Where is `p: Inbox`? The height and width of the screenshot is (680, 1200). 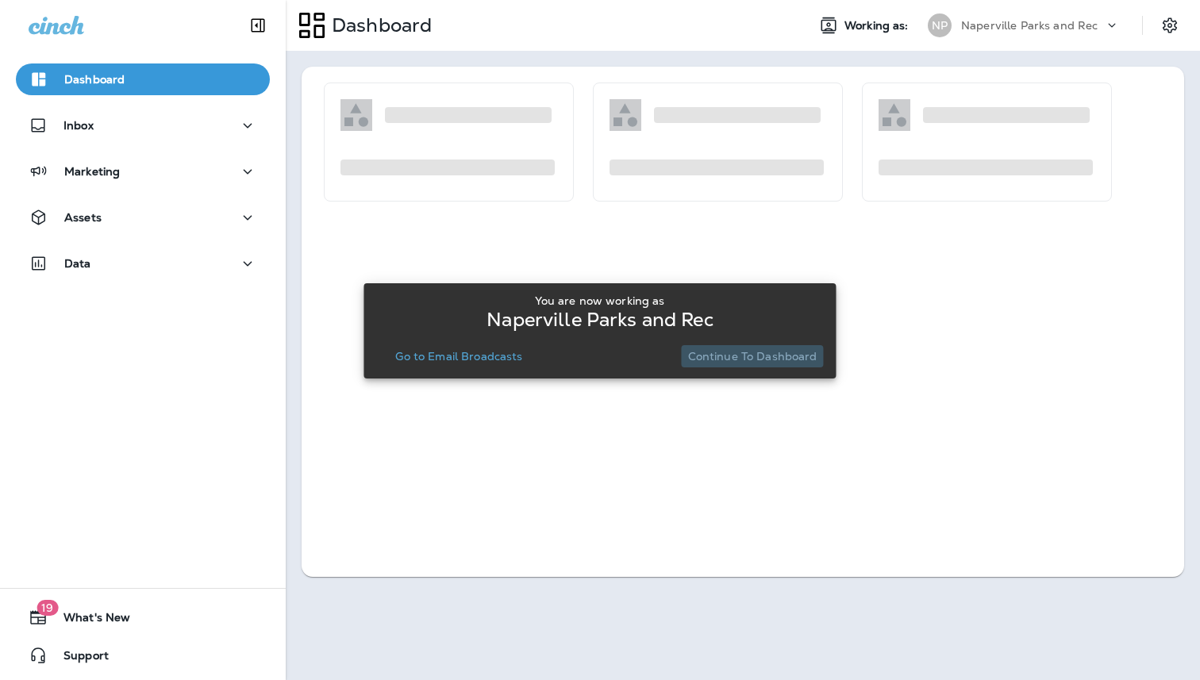
p: Inbox is located at coordinates (79, 125).